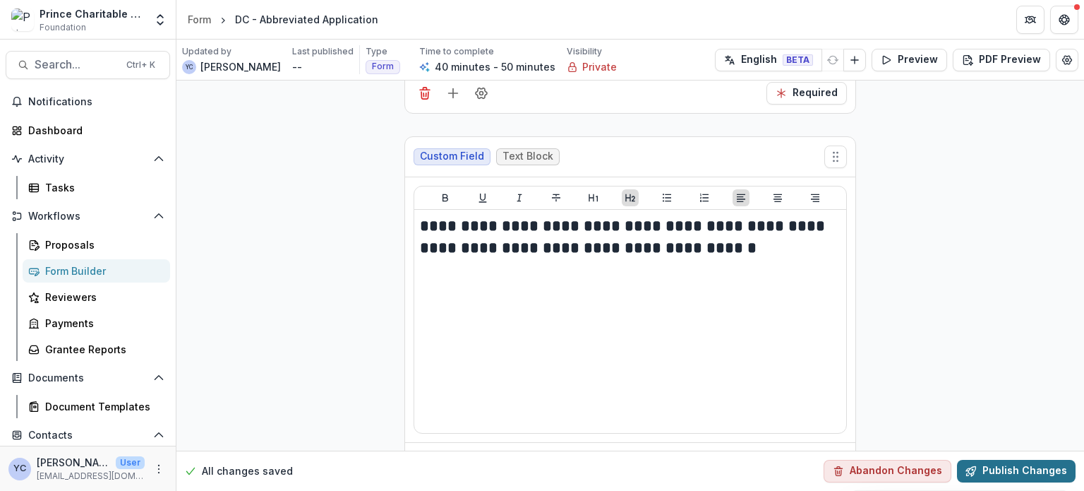  Describe the element at coordinates (778, 198) in the screenshot. I see `button: Align Center` at that location.